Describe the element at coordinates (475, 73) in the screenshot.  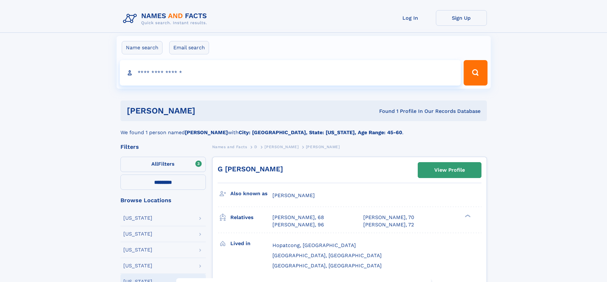
I see `button: Search Button` at that location.